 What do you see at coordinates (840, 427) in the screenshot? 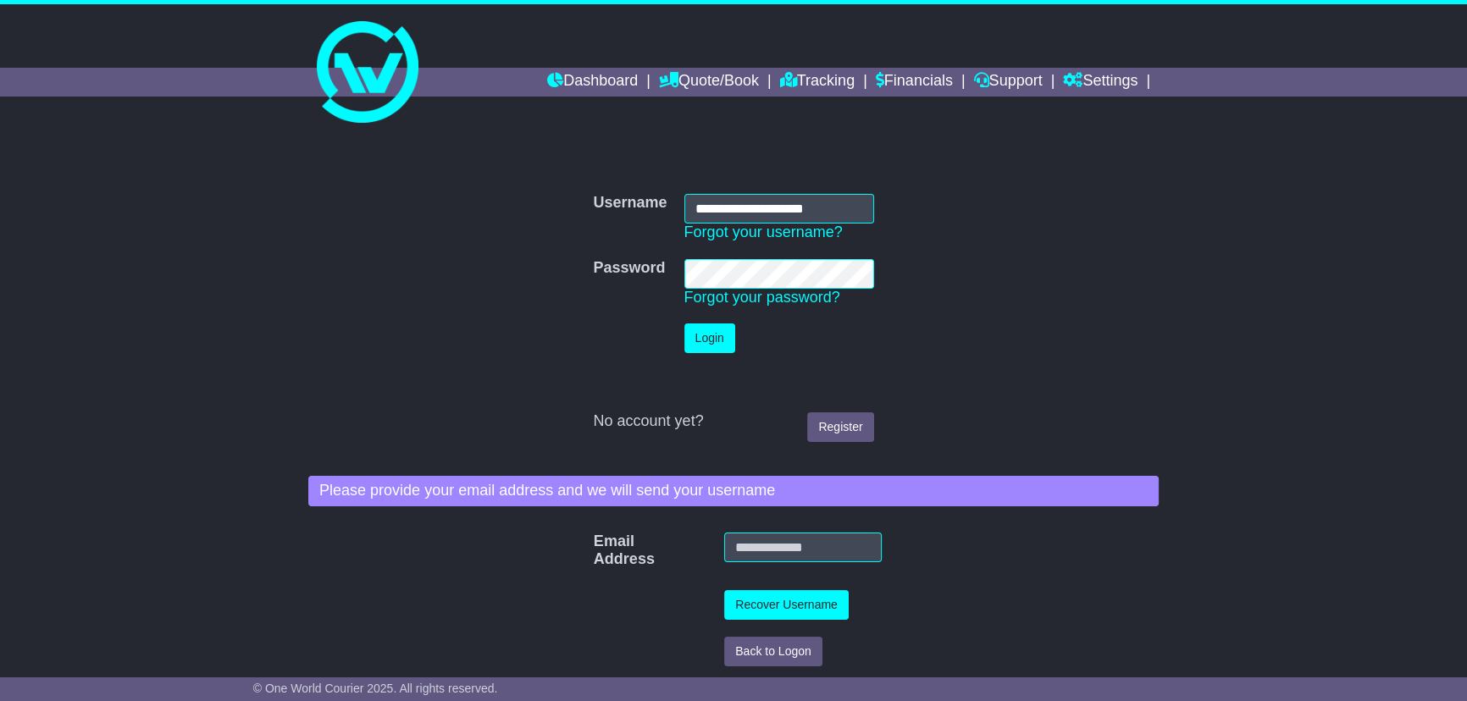
I see `a: Register` at bounding box center [840, 427].